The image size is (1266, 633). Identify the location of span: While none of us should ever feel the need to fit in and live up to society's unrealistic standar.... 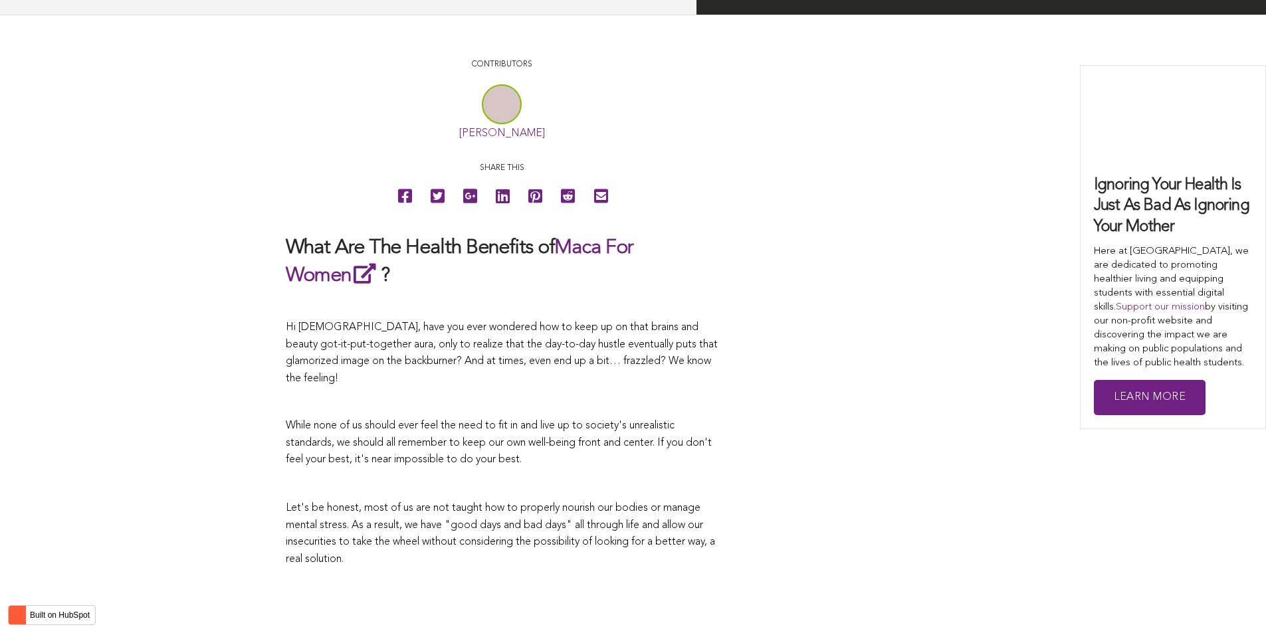
(498, 443).